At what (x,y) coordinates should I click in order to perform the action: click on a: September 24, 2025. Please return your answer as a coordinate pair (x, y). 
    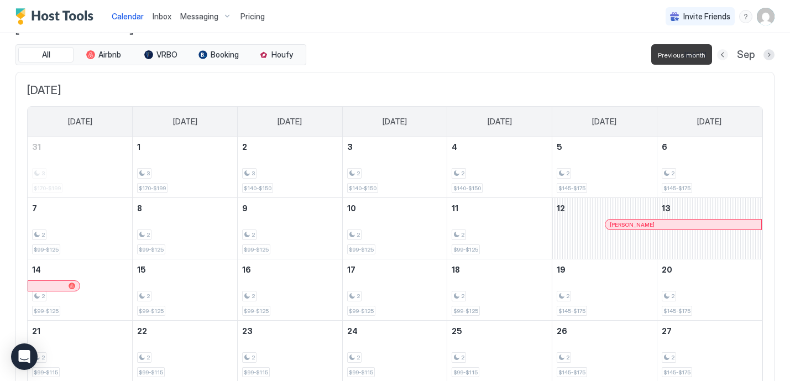
    Looking at the image, I should click on (395, 331).